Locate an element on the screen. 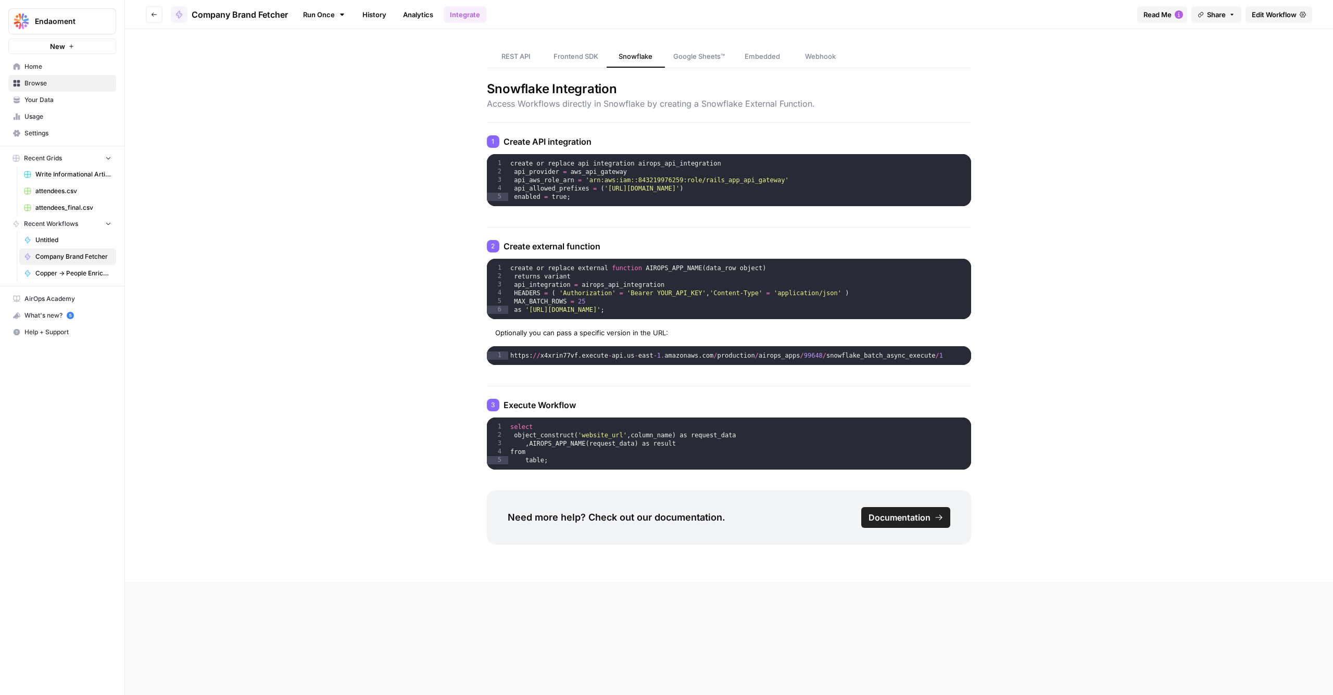  div: What's new? is located at coordinates (62, 315).